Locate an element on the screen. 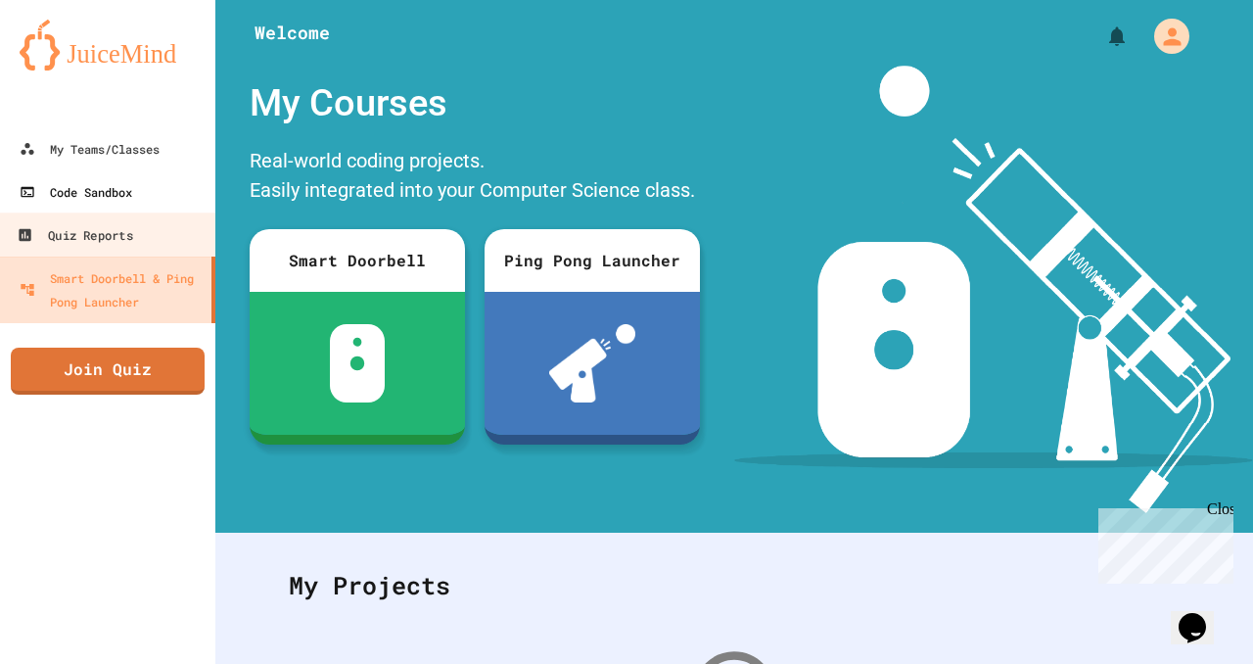  img: ppl-with-ball.png is located at coordinates (592, 363).